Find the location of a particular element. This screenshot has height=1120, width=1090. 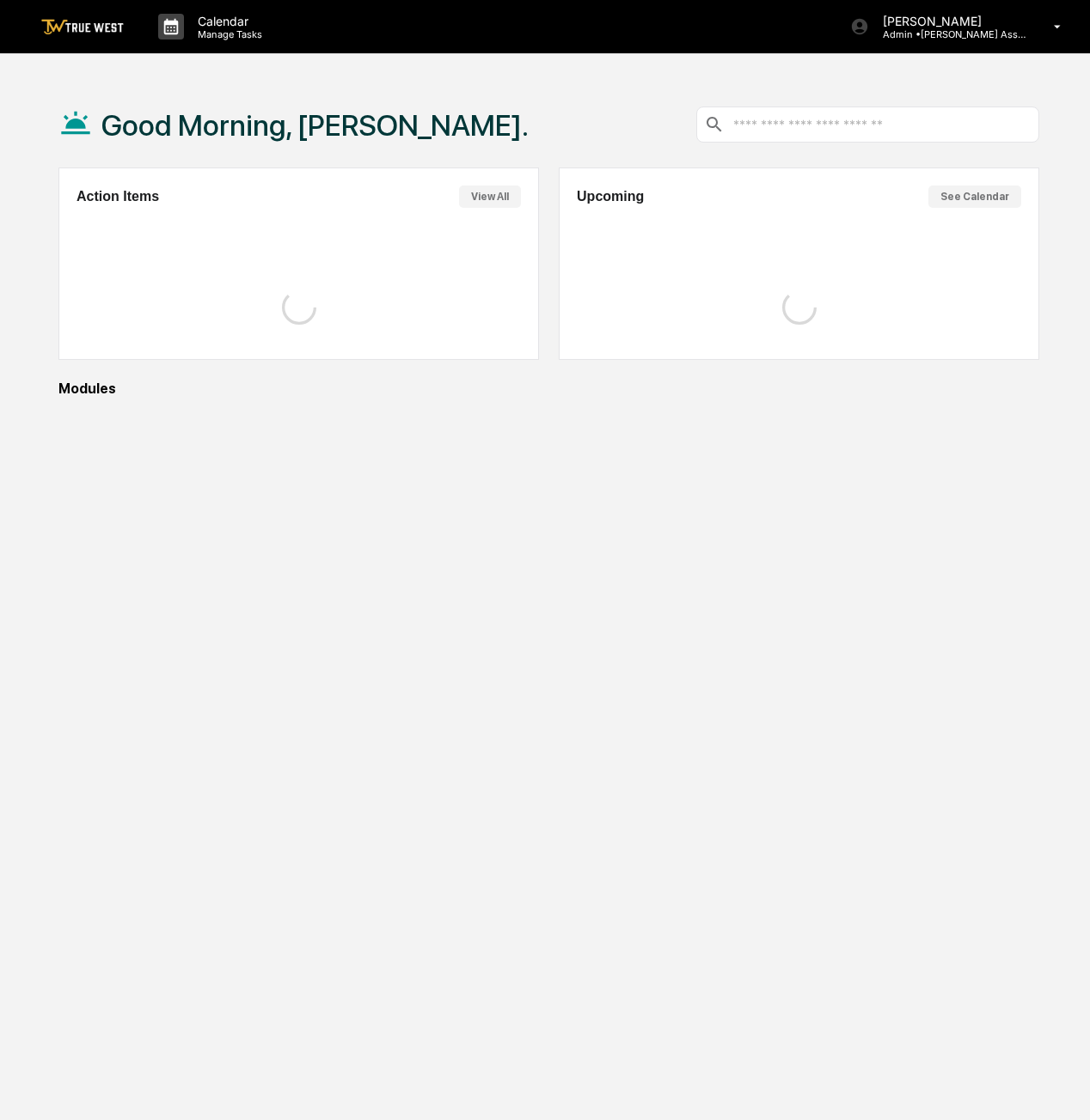

p: Manage Tasks is located at coordinates (227, 35).